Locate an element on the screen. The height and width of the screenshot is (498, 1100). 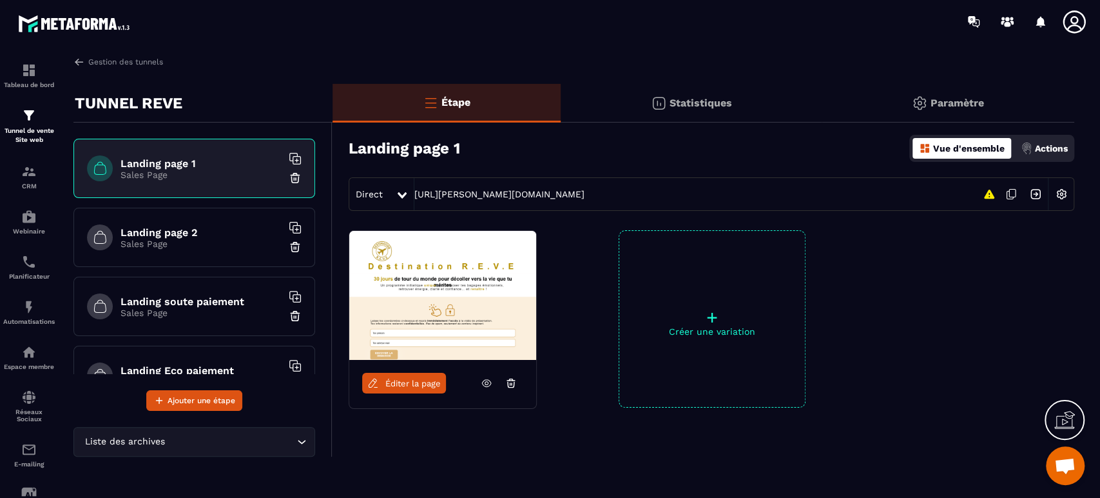
img: email is located at coordinates (29, 449).